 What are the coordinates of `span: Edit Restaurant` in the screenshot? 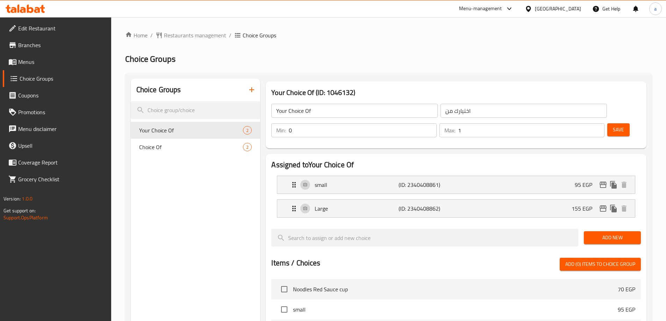 It's located at (62, 28).